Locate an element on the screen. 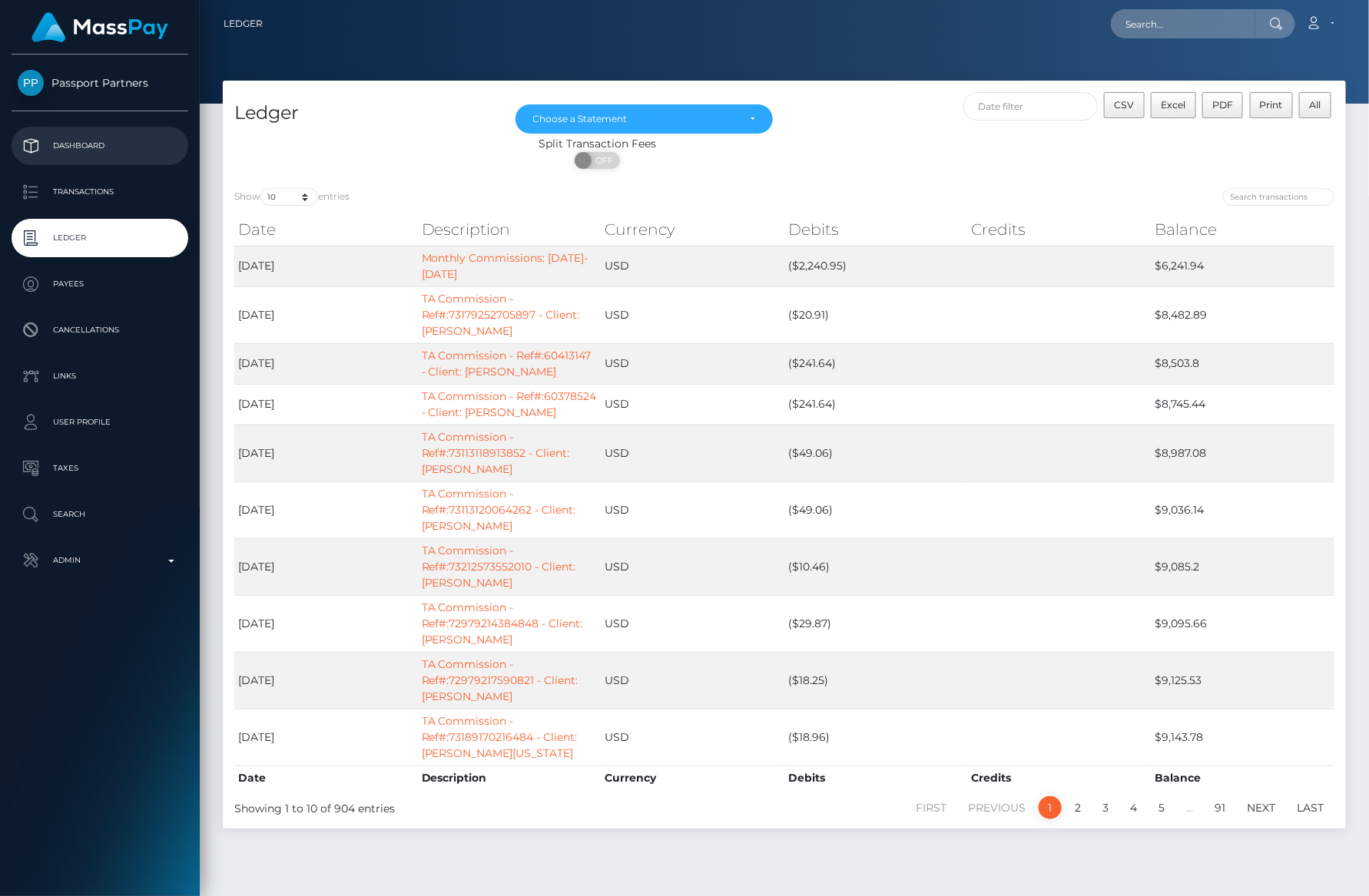 The image size is (1369, 896). td: ($49.06) is located at coordinates (876, 510).